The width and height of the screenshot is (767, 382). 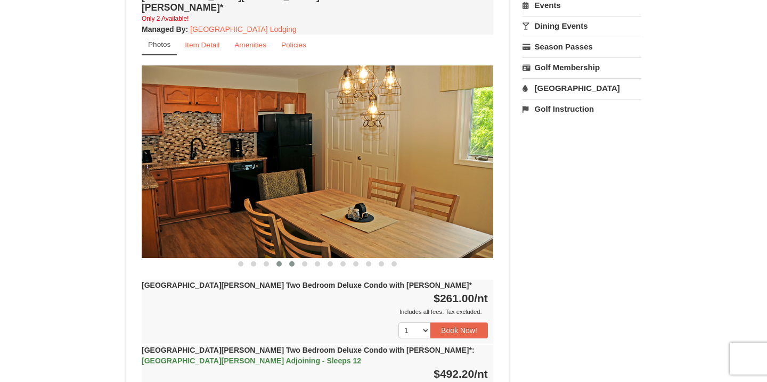 I want to click on a: Amenities, so click(x=250, y=45).